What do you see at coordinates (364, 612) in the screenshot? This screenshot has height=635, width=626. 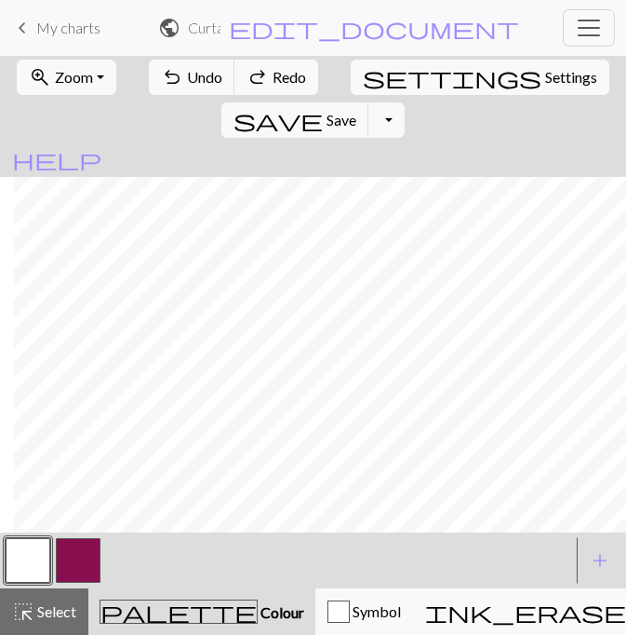 I see `button: Symbol` at bounding box center [364, 612].